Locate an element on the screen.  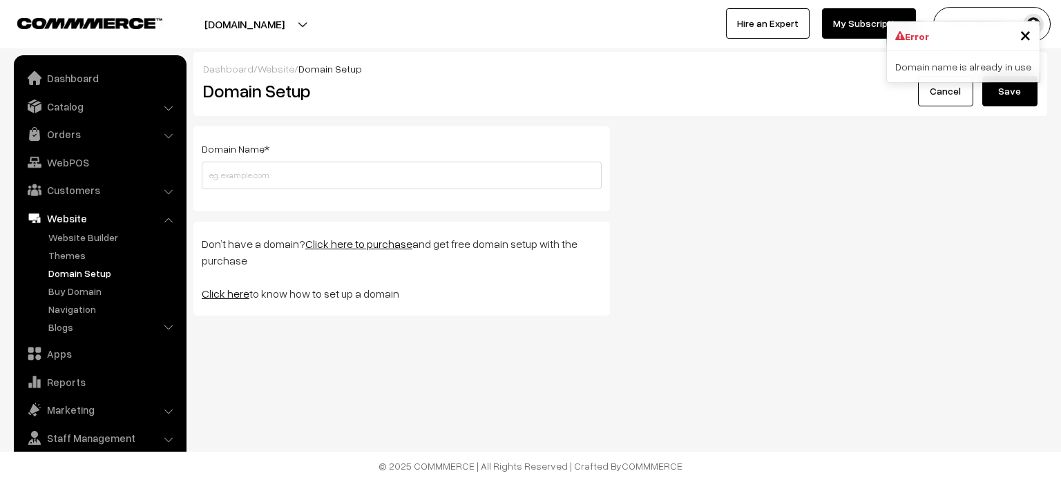
a: Reports is located at coordinates (99, 382).